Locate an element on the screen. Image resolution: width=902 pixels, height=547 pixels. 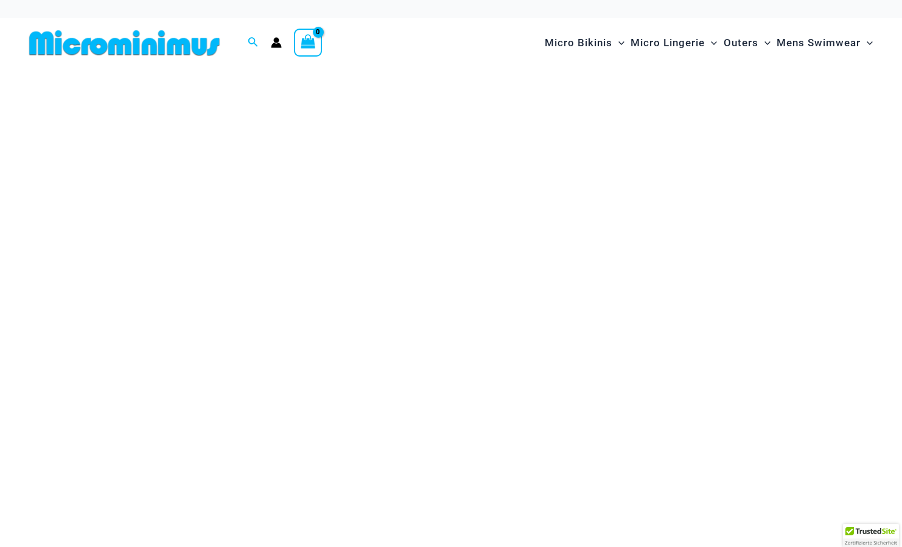
span: Mens Swimwear is located at coordinates (818, 43).